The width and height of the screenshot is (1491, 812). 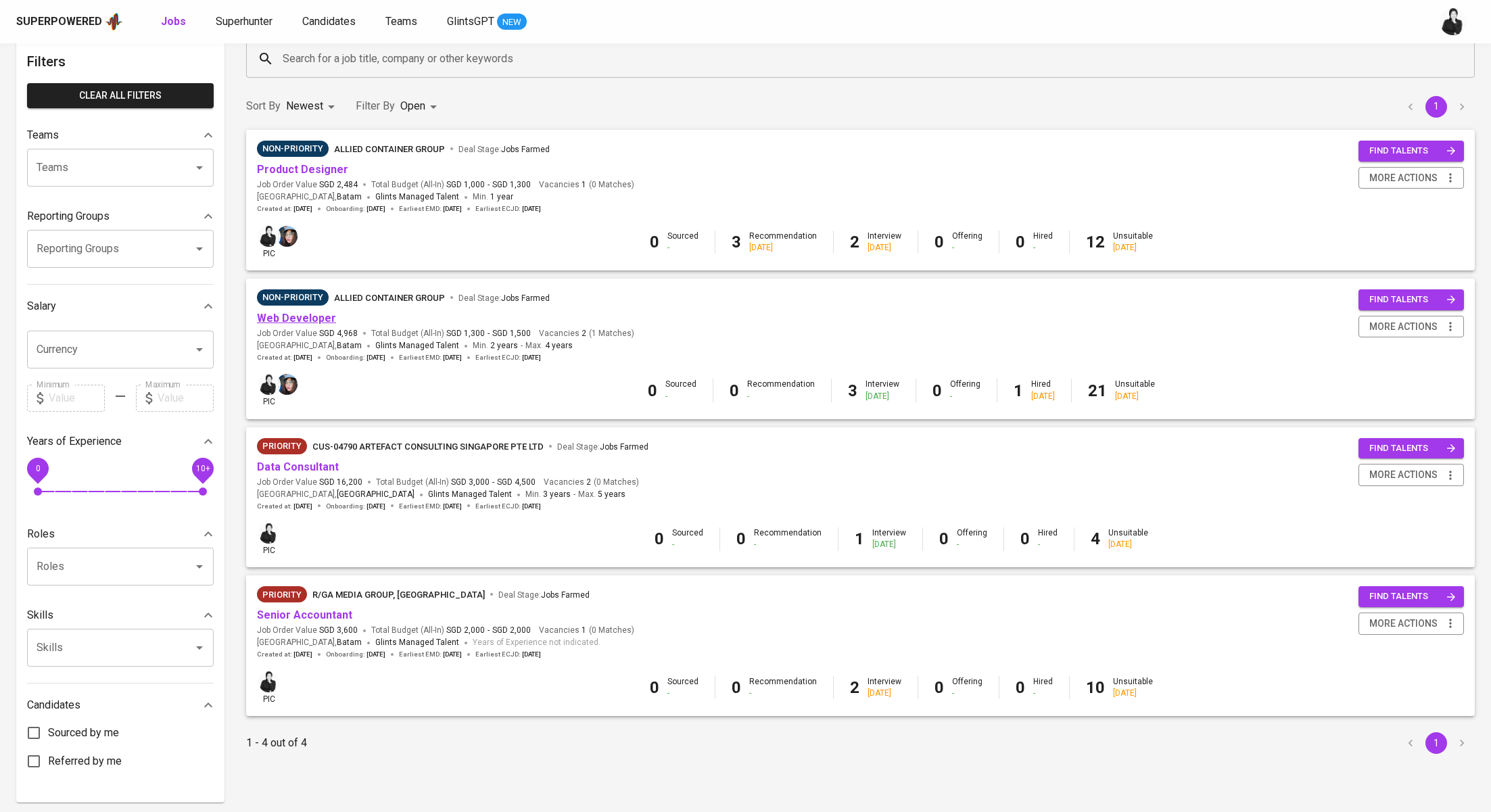 I want to click on b: 21, so click(x=1098, y=390).